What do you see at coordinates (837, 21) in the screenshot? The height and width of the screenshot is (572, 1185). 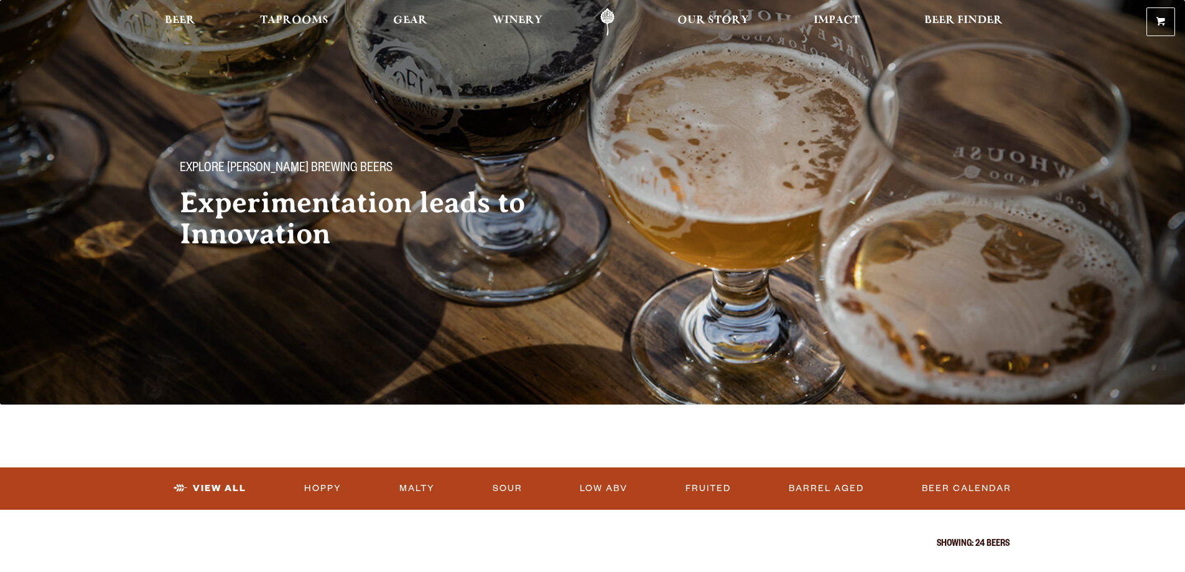 I see `span: Impact` at bounding box center [837, 21].